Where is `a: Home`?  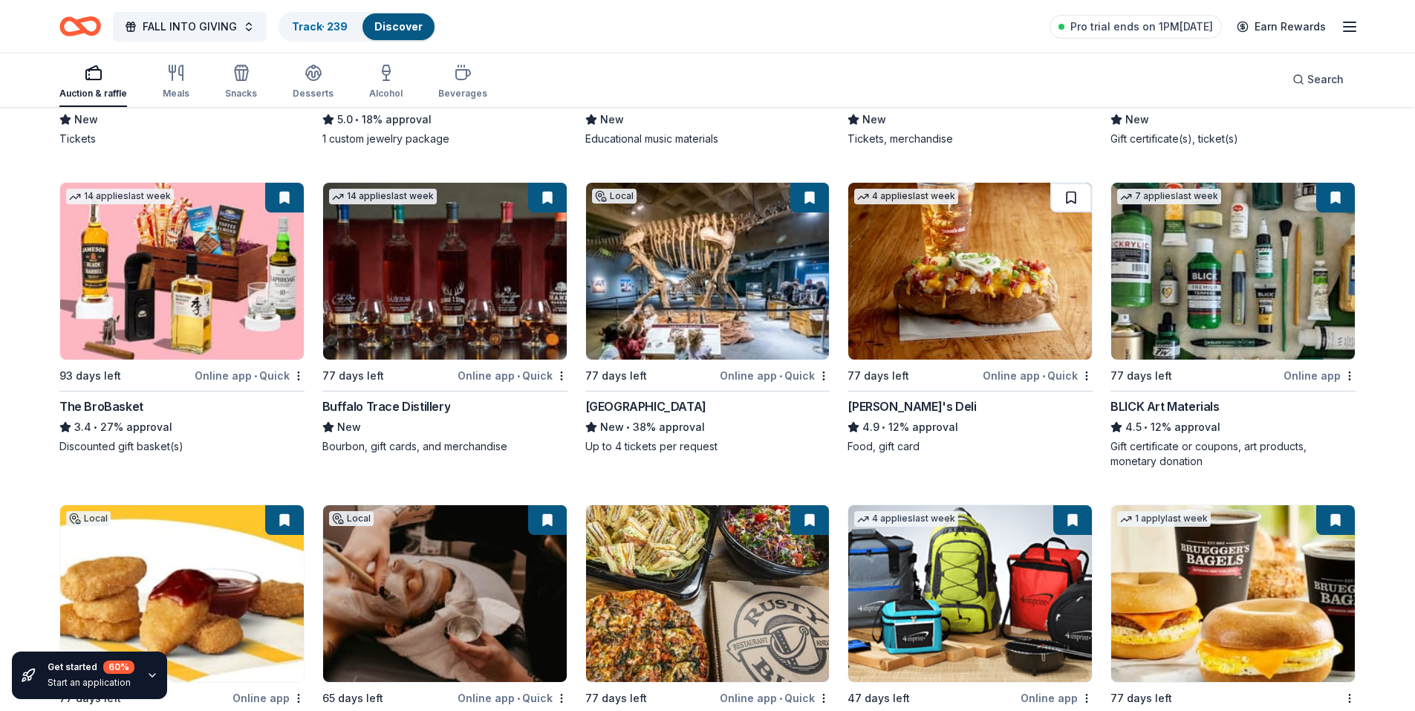 a: Home is located at coordinates (80, 26).